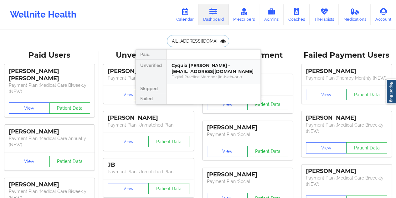 This screenshot has width=396, height=198. Describe the element at coordinates (50, 55) in the screenshot. I see `div: Paid Users` at that location.